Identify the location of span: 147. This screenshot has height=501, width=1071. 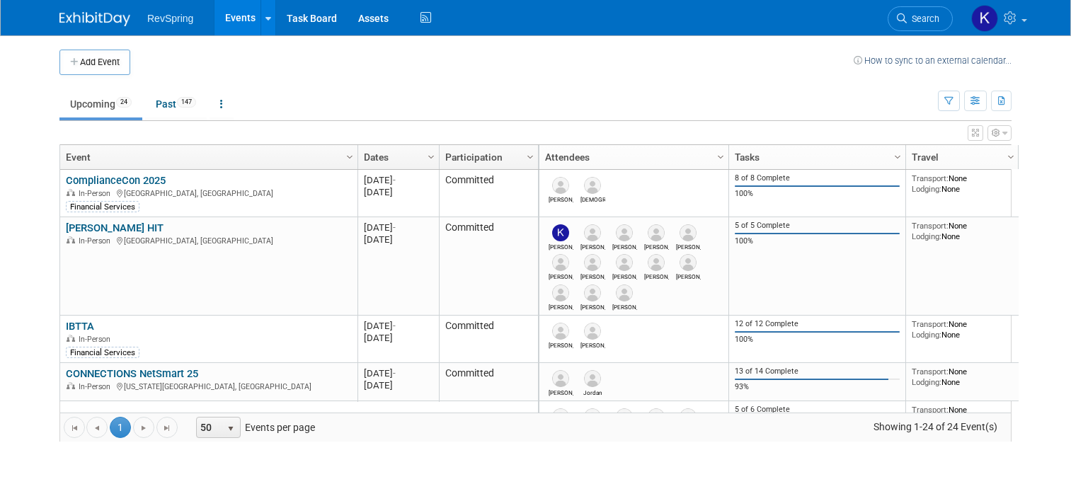
(186, 102).